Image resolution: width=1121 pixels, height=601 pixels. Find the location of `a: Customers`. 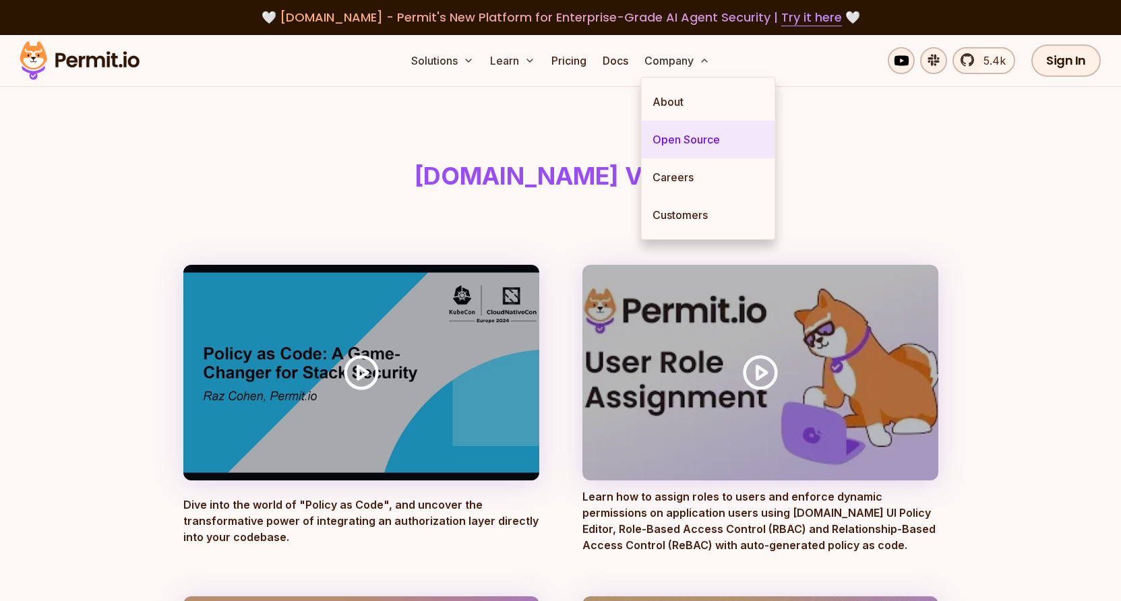

a: Customers is located at coordinates (709, 215).